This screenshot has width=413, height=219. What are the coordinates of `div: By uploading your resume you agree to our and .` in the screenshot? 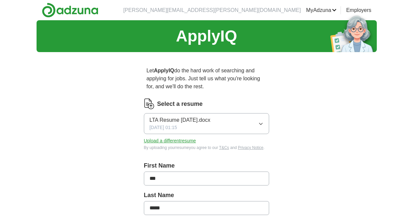 It's located at (207, 148).